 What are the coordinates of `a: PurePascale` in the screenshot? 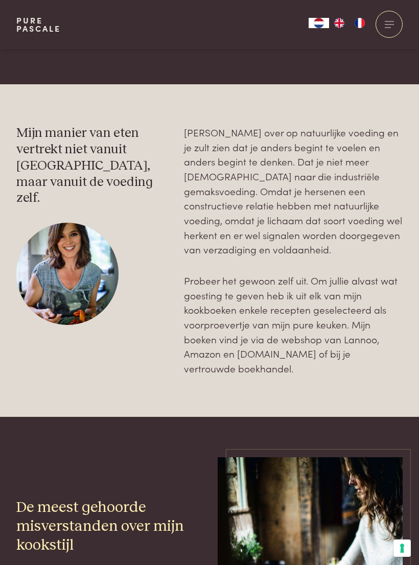 It's located at (38, 25).